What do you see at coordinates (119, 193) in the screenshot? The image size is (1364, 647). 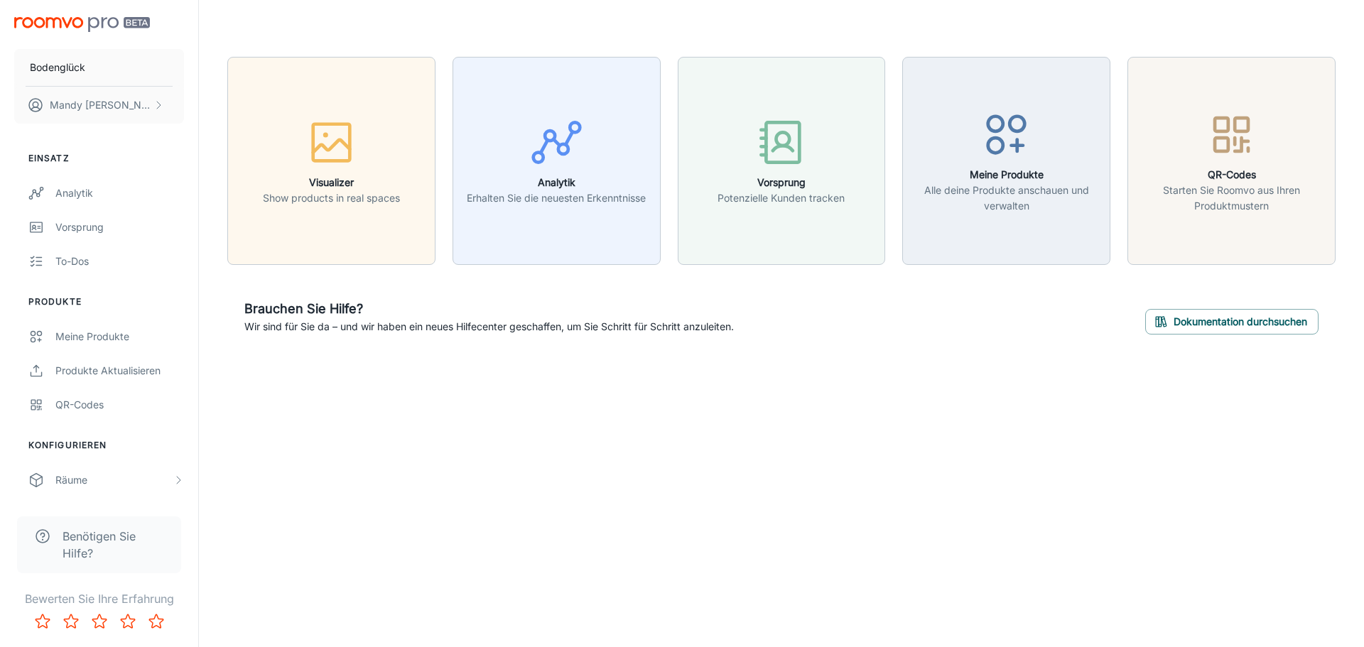 I see `div: Analytik` at bounding box center [119, 193].